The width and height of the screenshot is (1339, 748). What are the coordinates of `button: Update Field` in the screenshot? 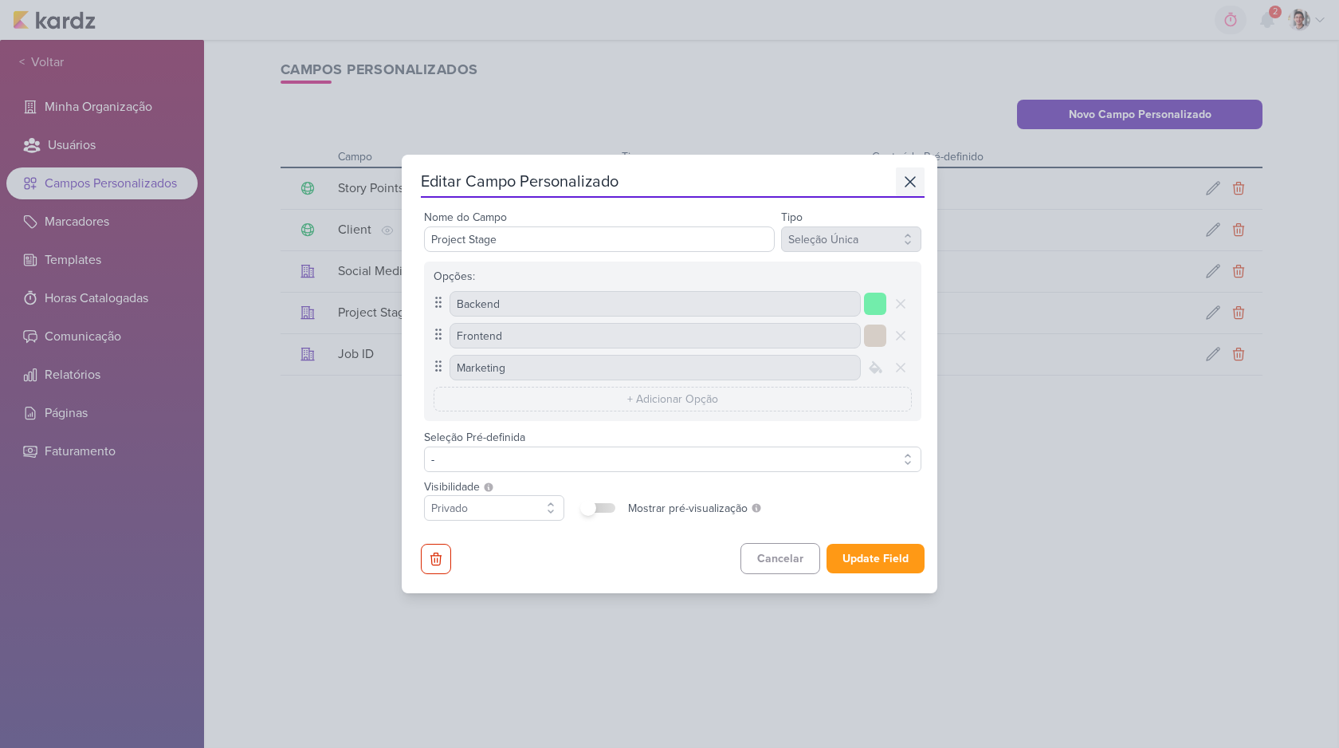 It's located at (875, 558).